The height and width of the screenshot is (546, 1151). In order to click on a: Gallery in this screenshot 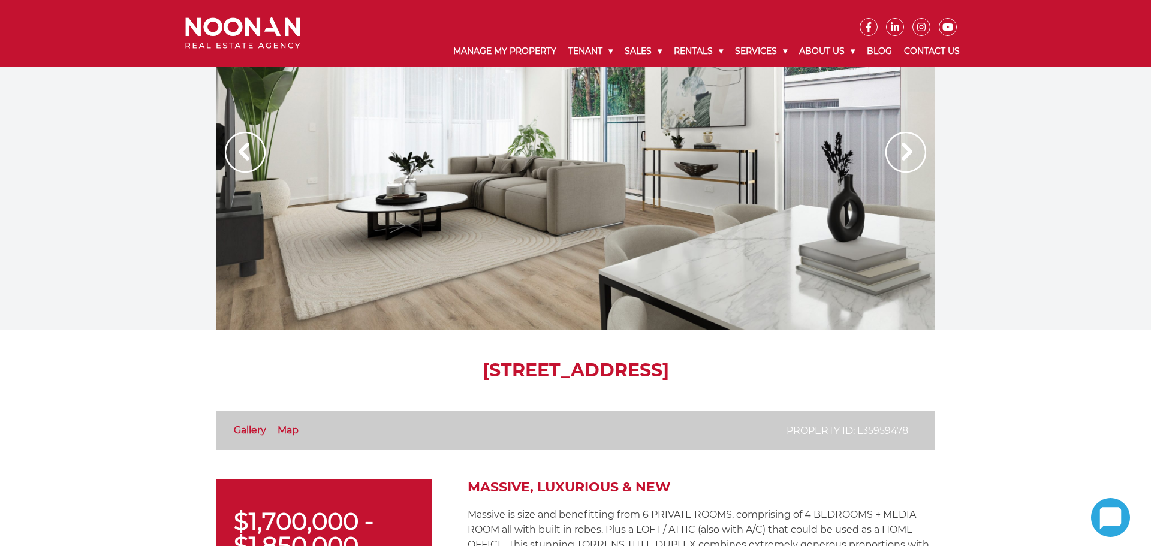, I will do `click(250, 430)`.